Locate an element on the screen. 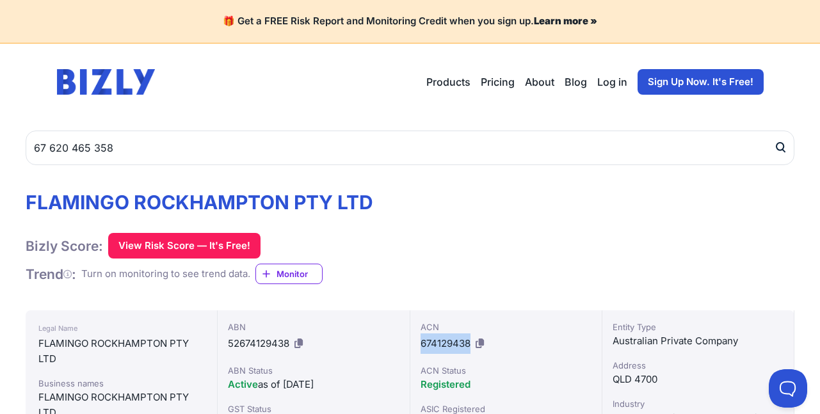 This screenshot has width=820, height=414. span: 52674129438 is located at coordinates (259, 343).